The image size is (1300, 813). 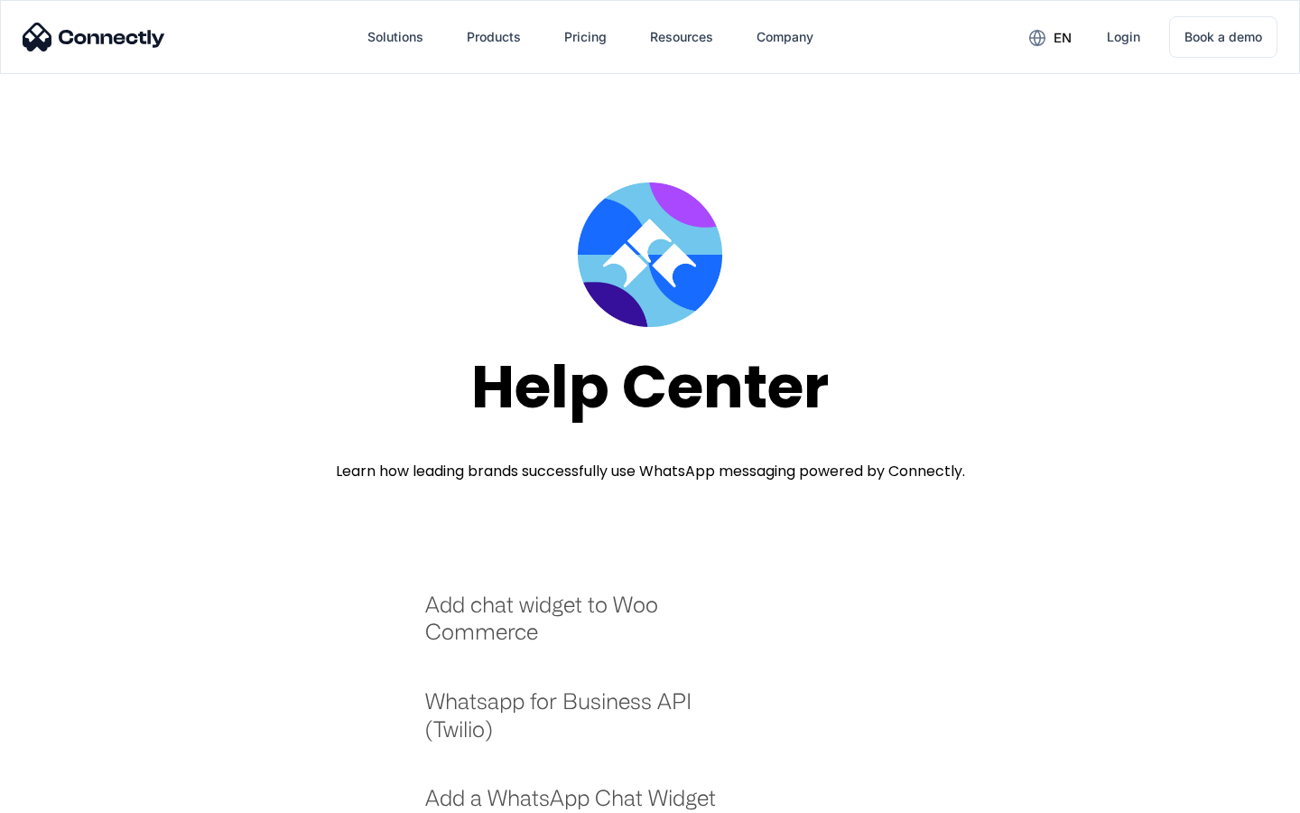 What do you see at coordinates (494, 37) in the screenshot?
I see `div: Products` at bounding box center [494, 37].